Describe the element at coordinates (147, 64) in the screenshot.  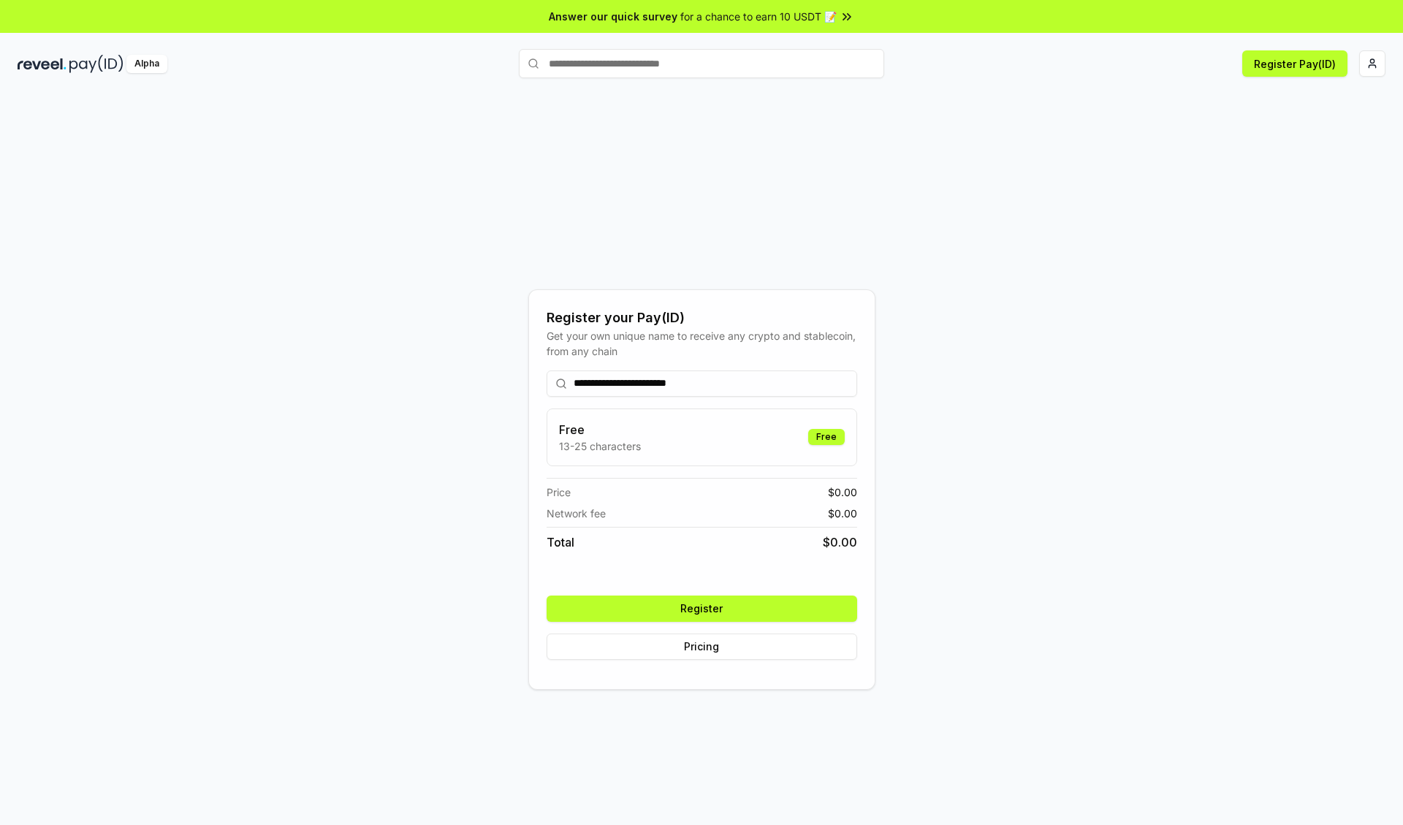
I see `div: Alpha` at that location.